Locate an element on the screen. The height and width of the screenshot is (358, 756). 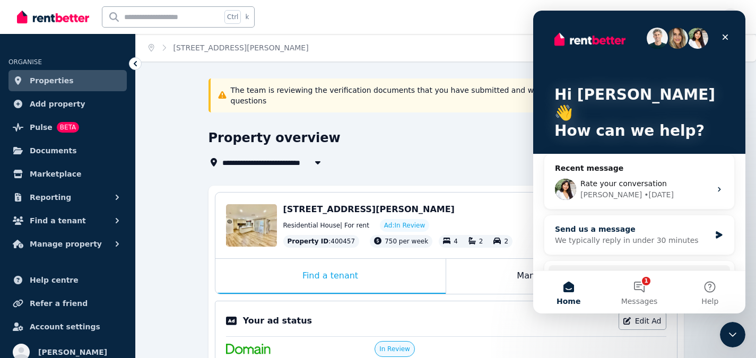
div: Manage my property is located at coordinates (561, 276).